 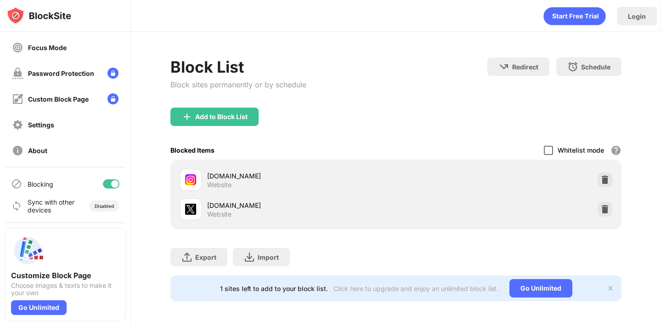 I want to click on img: customize-block-page-off.svg, so click(x=17, y=99).